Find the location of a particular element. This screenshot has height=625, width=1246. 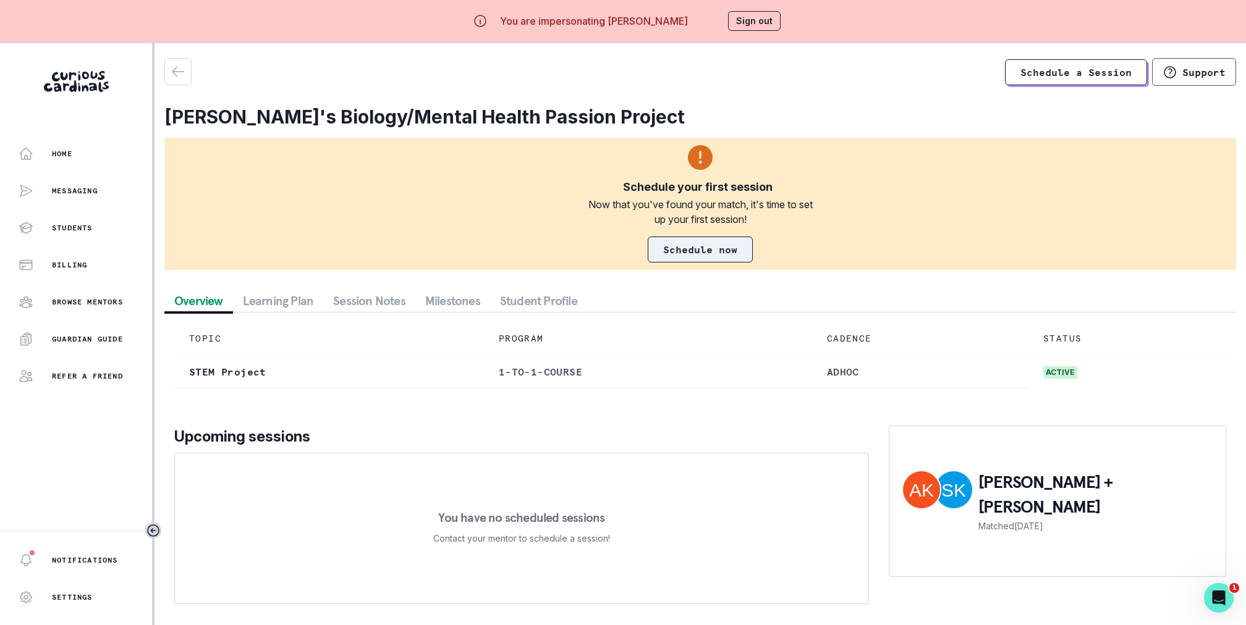

p: Settings is located at coordinates (72, 598).